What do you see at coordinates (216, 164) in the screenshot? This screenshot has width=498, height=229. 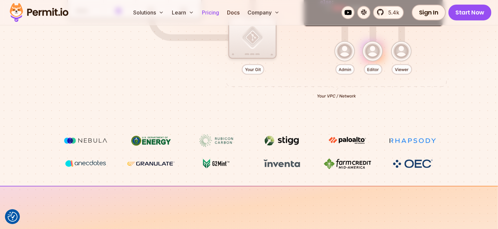 I see `img: G2mint` at bounding box center [216, 164].